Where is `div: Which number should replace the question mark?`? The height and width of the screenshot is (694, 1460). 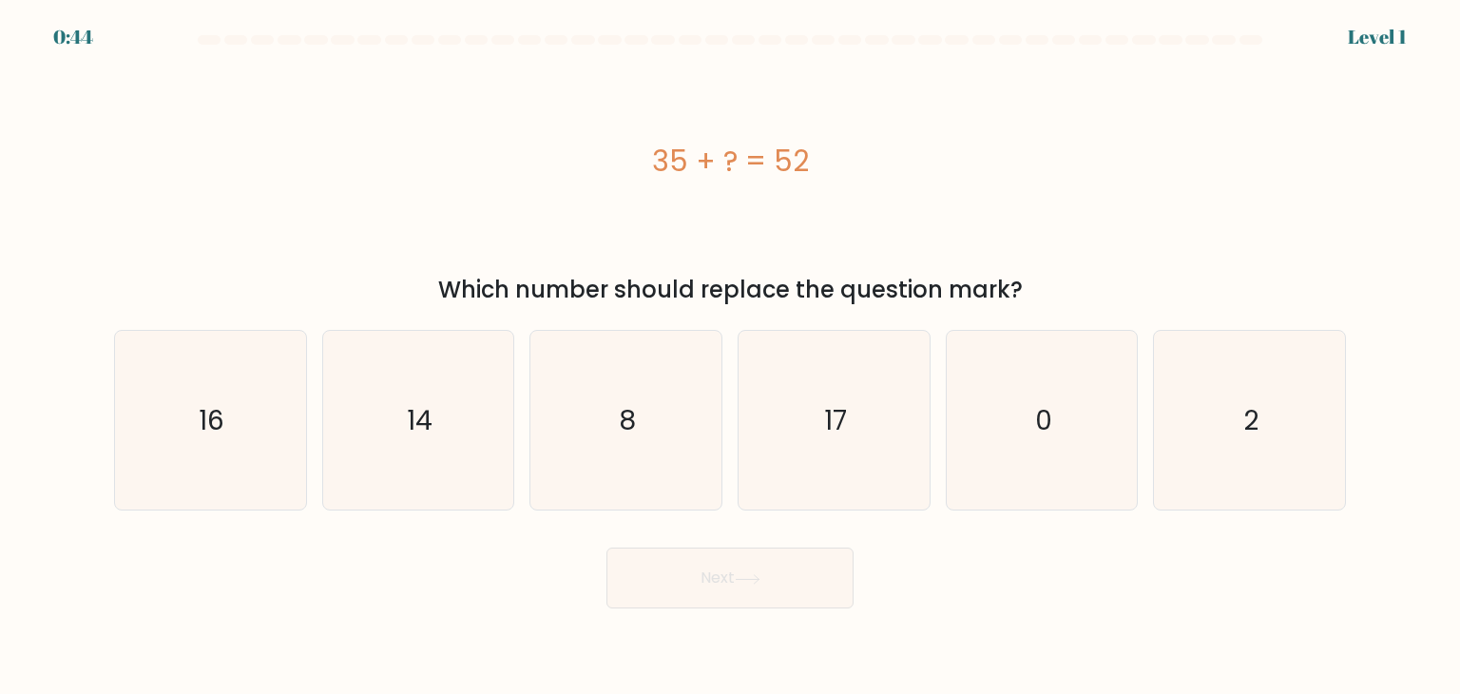 div: Which number should replace the question mark? is located at coordinates (730, 290).